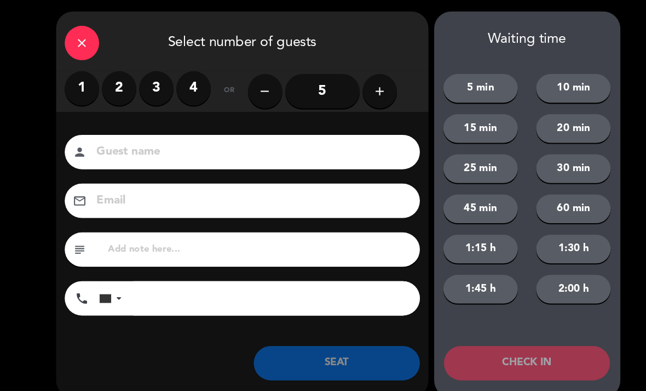 This screenshot has width=646, height=391. What do you see at coordinates (504, 38) in the screenshot?
I see `div: Waiting time` at bounding box center [504, 38].